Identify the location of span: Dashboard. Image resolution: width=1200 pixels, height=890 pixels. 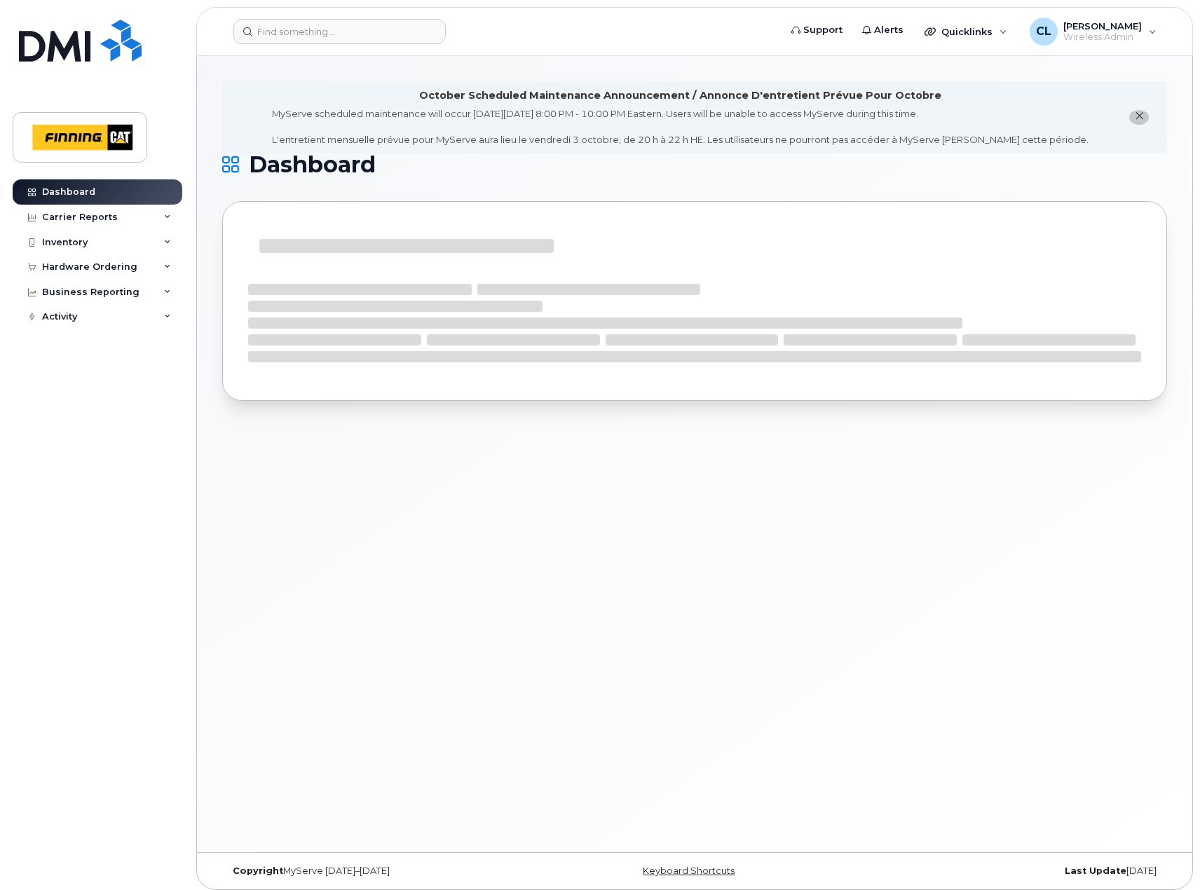
(312, 165).